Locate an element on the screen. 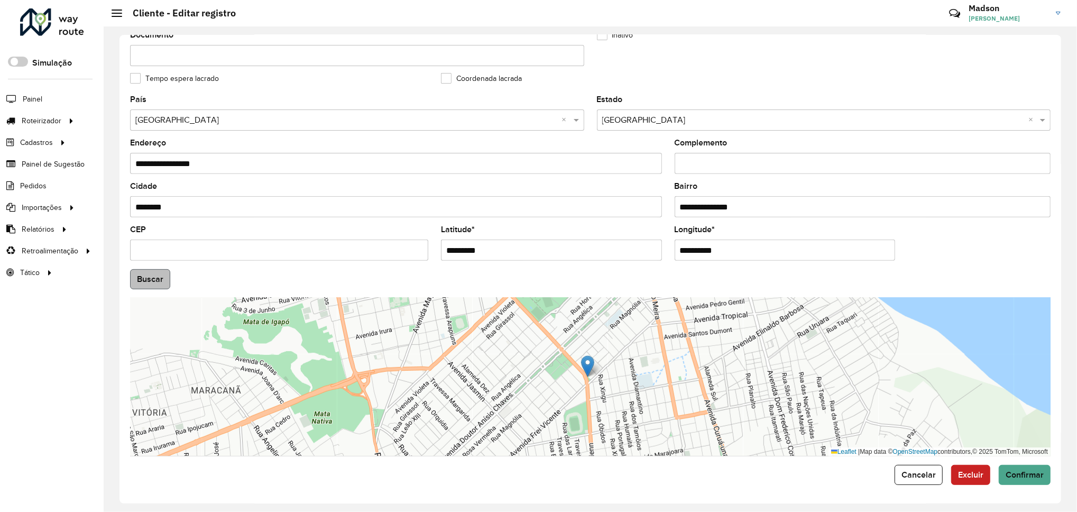  span: Painel is located at coordinates (32, 99).